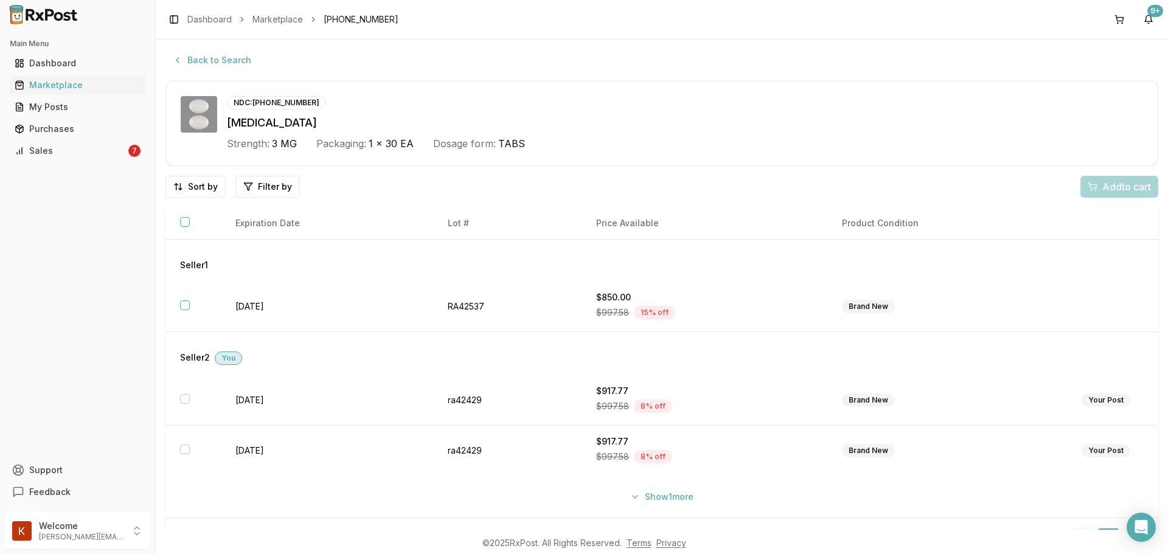  What do you see at coordinates (212, 60) in the screenshot?
I see `a: Back to Search` at bounding box center [212, 60].